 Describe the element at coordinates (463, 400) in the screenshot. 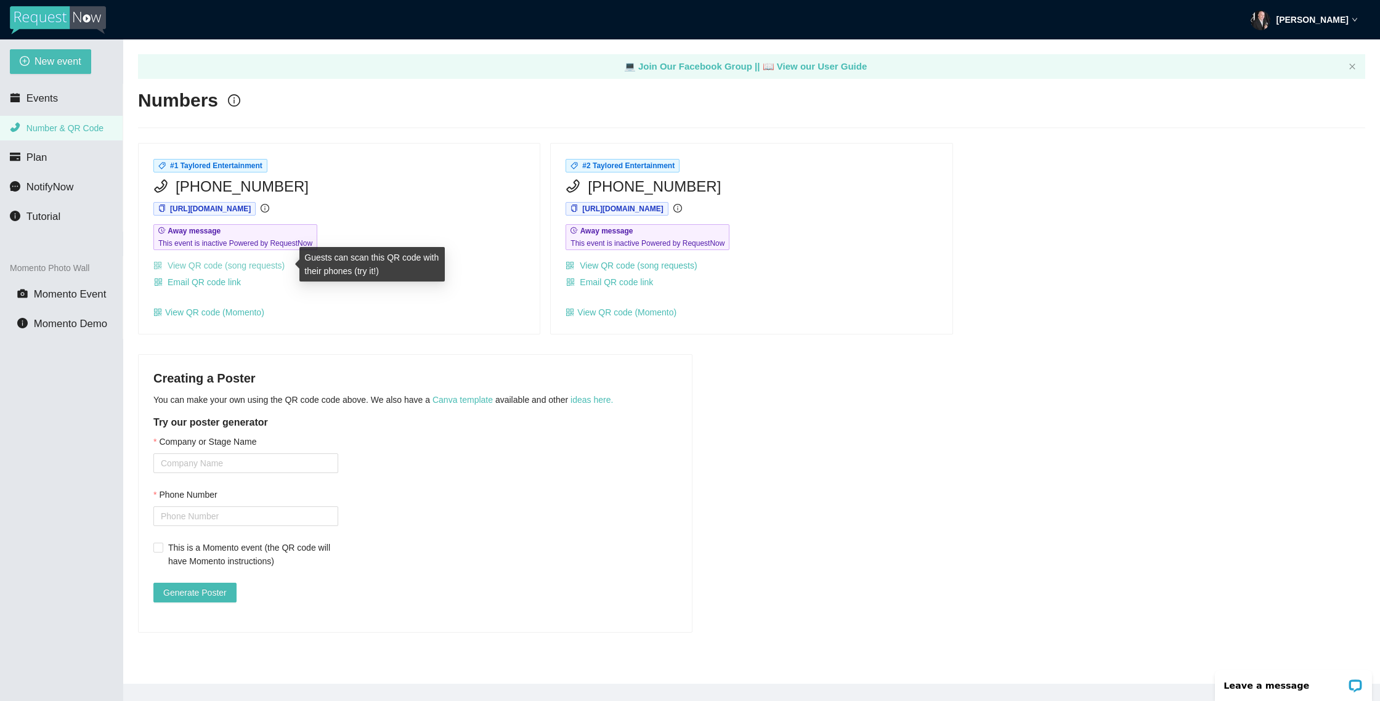

I see `a: Canva template` at that location.